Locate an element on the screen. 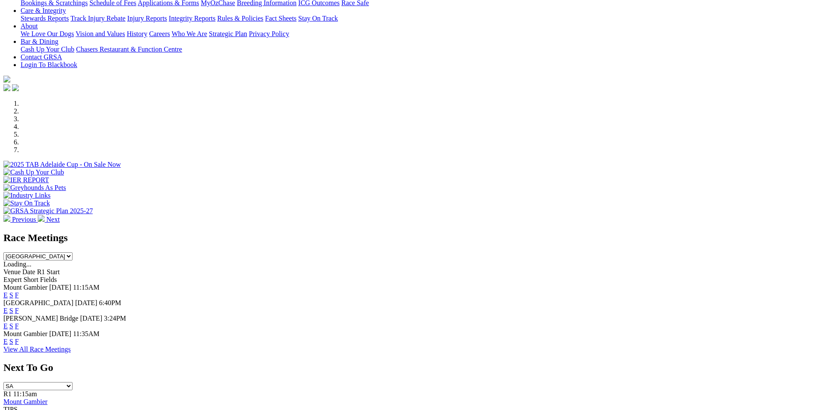 This screenshot has height=410, width=814. a: History is located at coordinates (137, 33).